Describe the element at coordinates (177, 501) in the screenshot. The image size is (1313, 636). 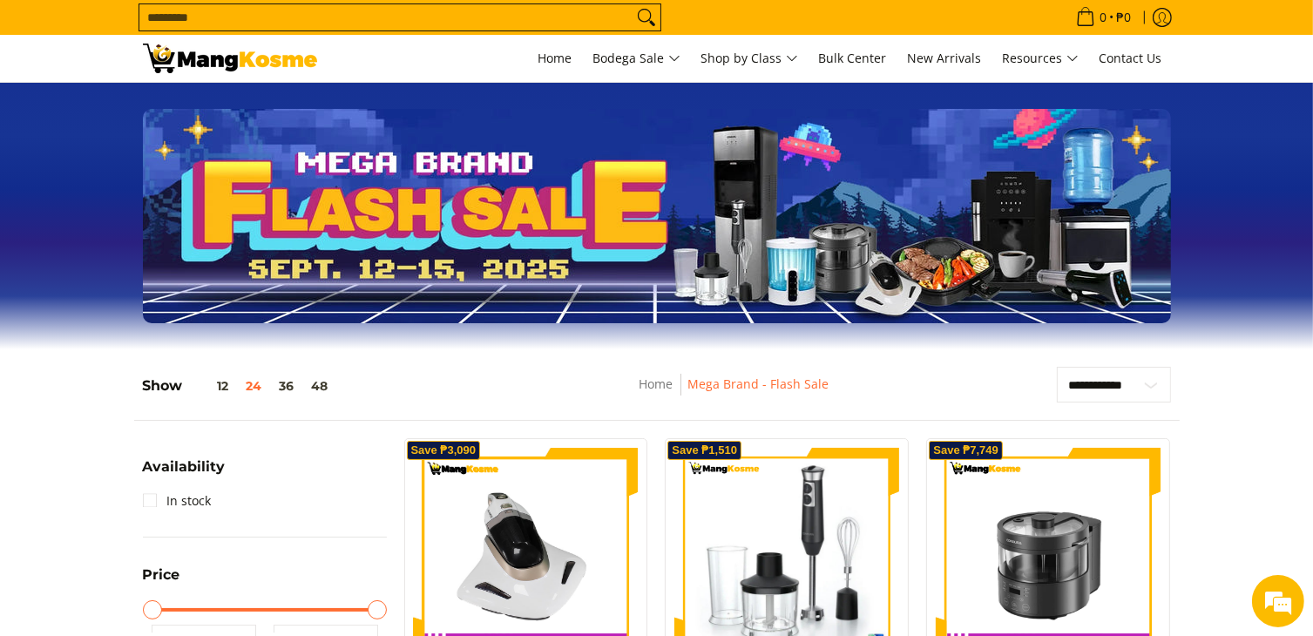
I see `a: In stock` at that location.